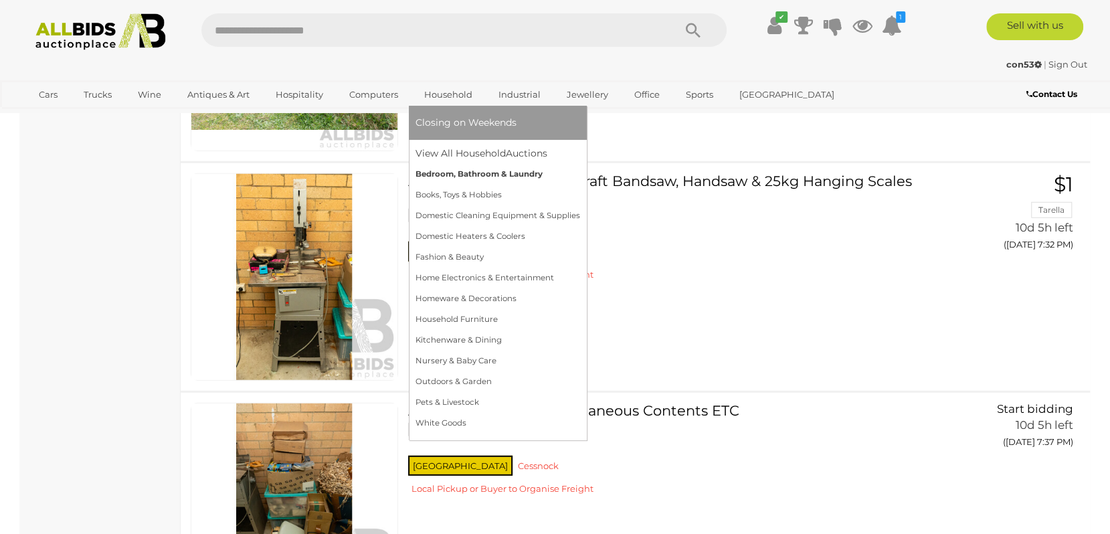 This screenshot has width=1110, height=534. I want to click on a: Office, so click(647, 94).